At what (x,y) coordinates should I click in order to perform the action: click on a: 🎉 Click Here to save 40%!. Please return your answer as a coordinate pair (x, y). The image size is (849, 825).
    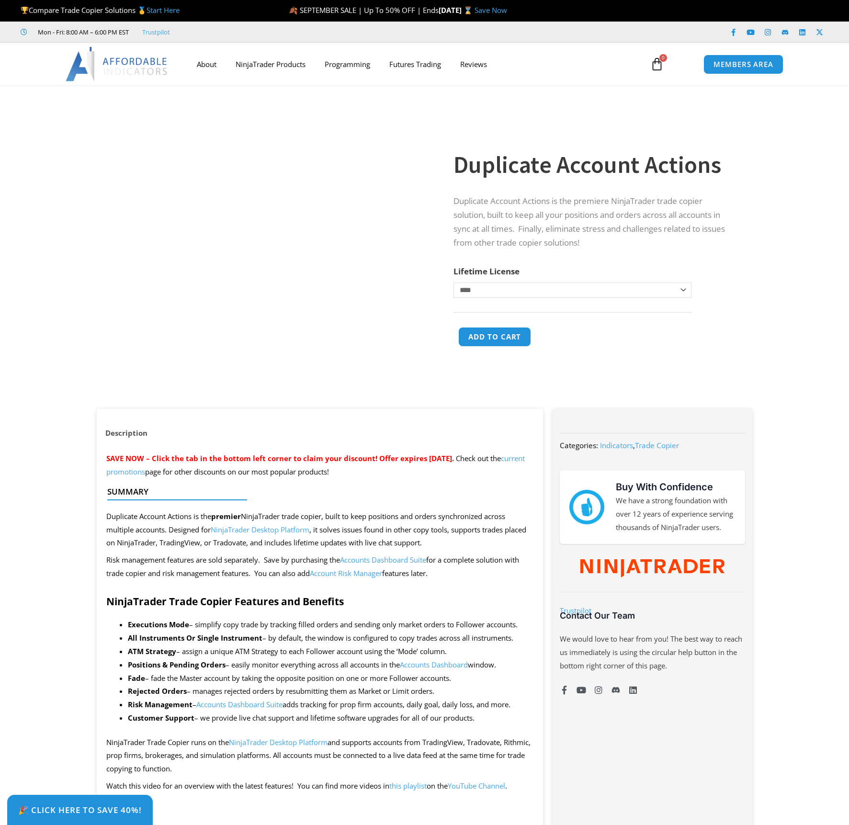
    Looking at the image, I should click on (80, 810).